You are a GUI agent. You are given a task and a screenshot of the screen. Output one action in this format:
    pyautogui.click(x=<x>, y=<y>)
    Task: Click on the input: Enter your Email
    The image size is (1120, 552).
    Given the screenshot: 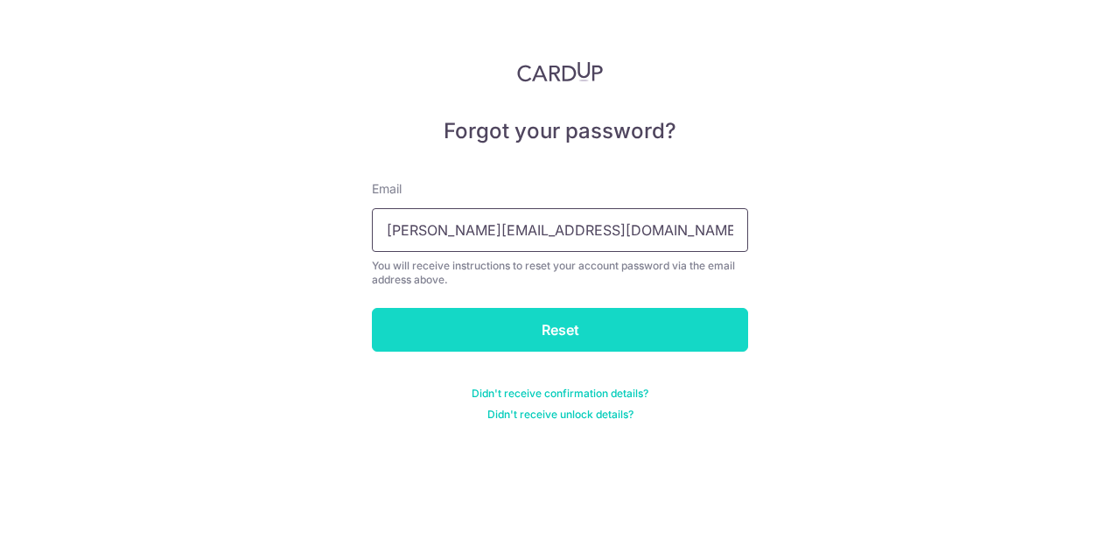 What is the action you would take?
    pyautogui.click(x=560, y=230)
    